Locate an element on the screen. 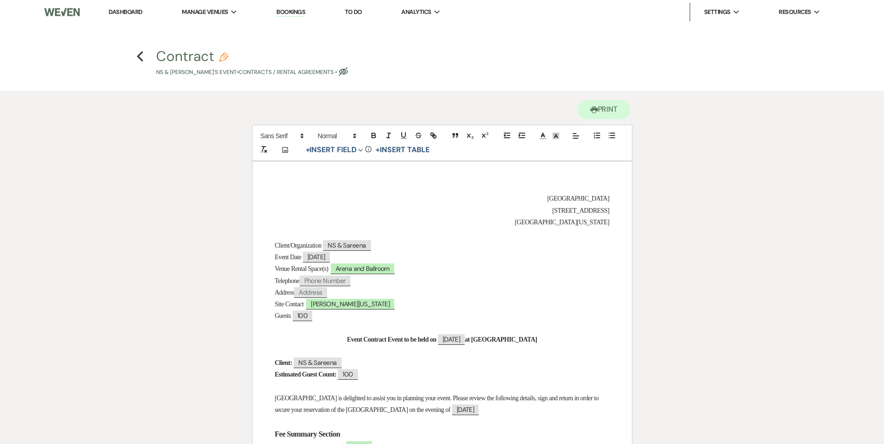 This screenshot has width=884, height=444. span: Header Formats is located at coordinates (336, 136).